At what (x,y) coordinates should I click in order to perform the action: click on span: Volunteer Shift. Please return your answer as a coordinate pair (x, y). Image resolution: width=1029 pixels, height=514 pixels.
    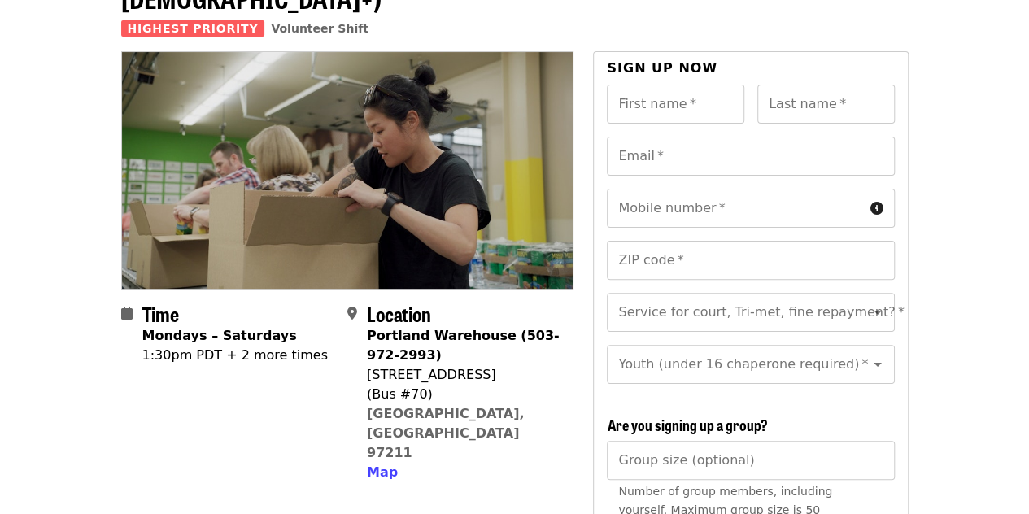
    Looking at the image, I should click on (320, 28).